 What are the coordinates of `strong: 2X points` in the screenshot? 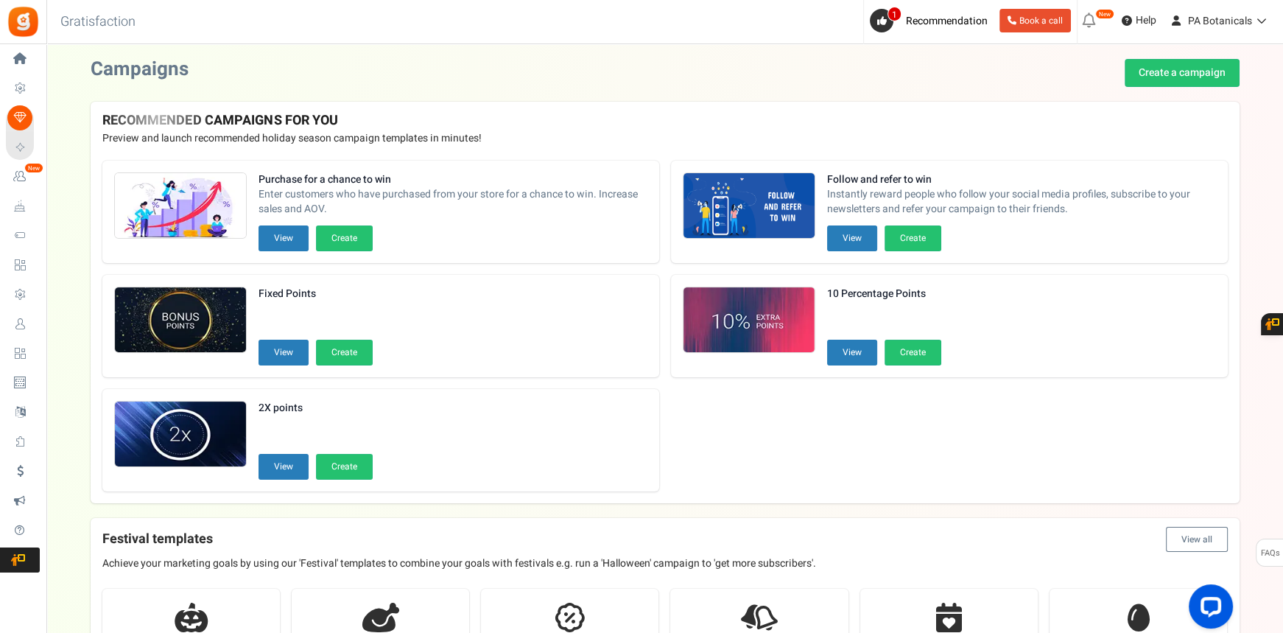 It's located at (315, 408).